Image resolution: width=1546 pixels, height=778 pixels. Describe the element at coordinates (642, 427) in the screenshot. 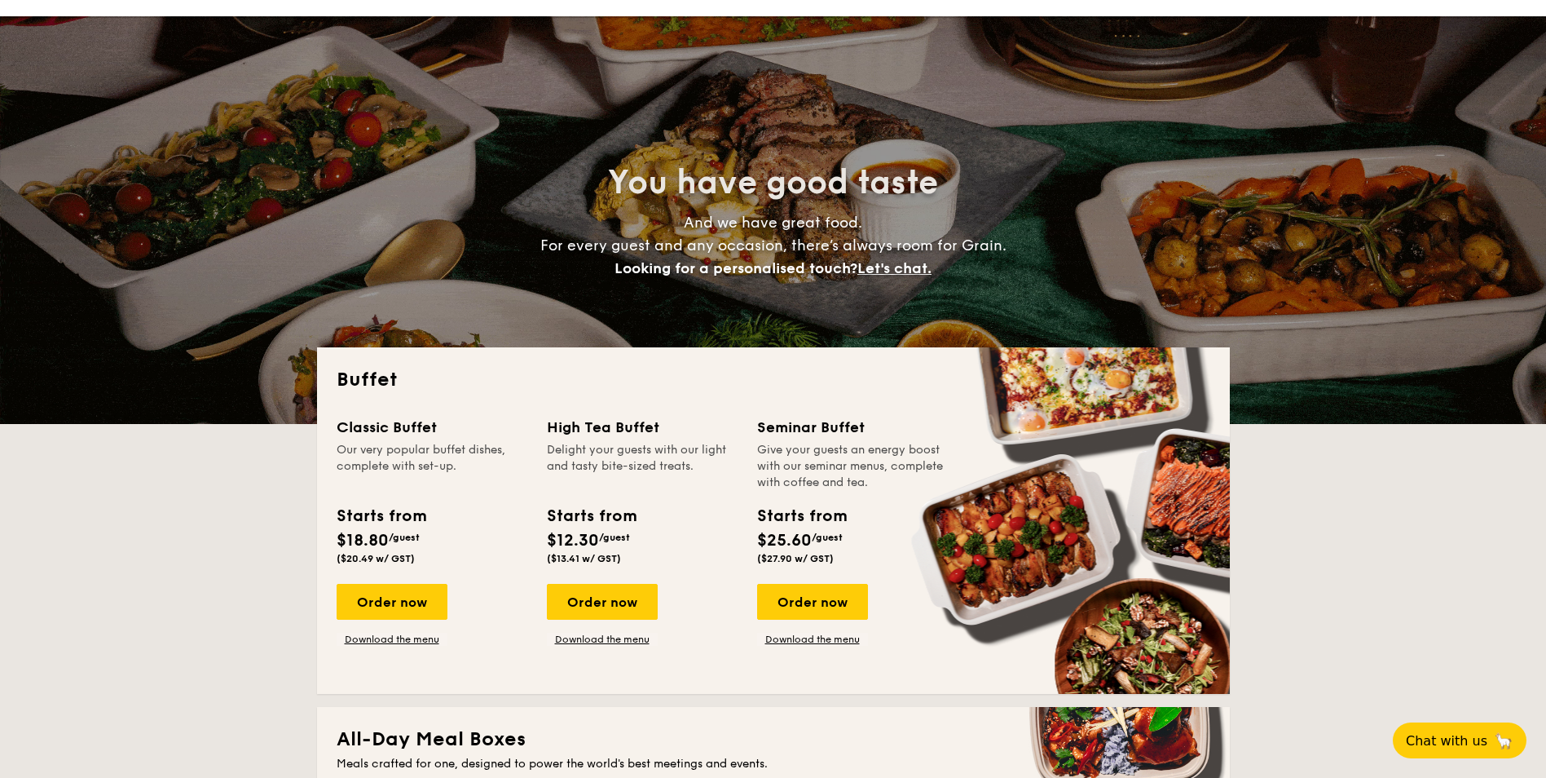

I see `div: High Tea Buffet` at that location.